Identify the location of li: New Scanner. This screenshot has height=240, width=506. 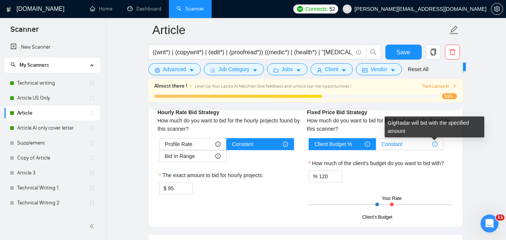
(52, 47).